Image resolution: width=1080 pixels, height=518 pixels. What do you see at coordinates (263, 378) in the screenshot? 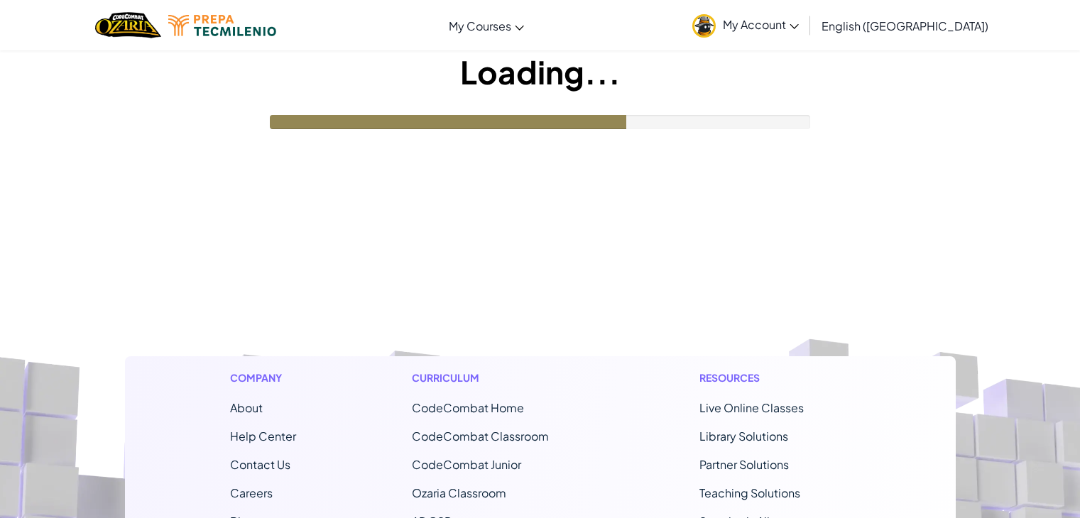
I see `h1: Company` at bounding box center [263, 378].